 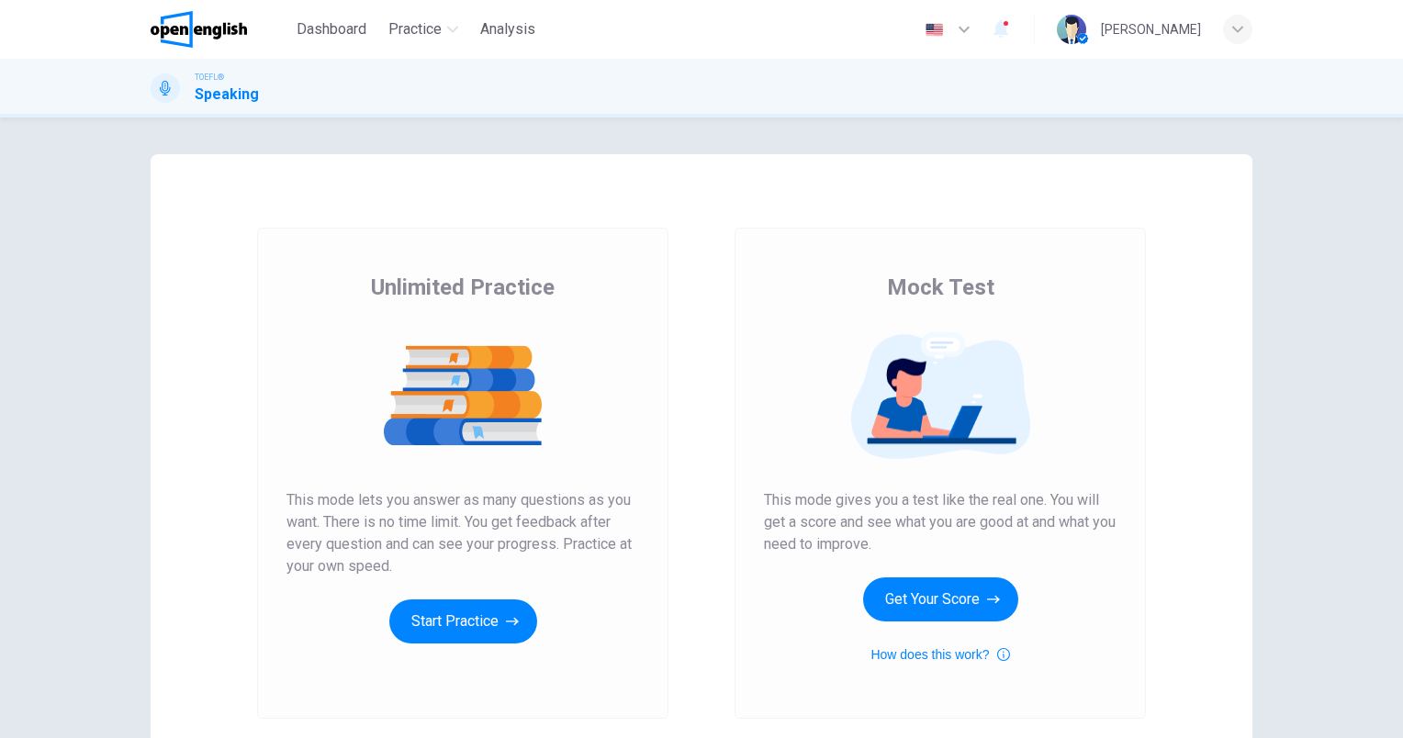 I want to click on button: How does this work?, so click(x=939, y=655).